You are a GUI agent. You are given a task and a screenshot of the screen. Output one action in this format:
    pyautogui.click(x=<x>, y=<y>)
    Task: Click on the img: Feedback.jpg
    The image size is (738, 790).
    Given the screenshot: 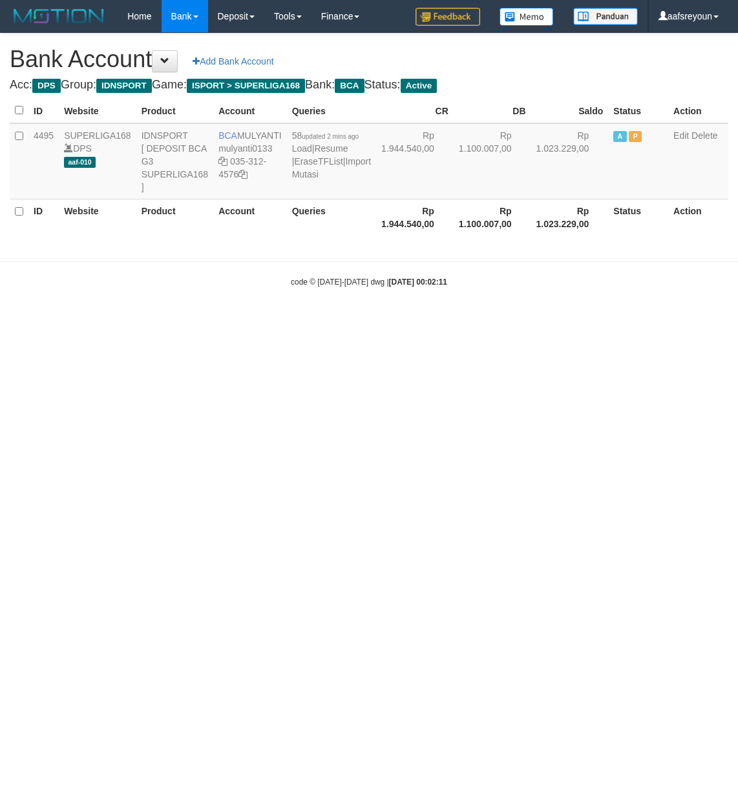 What is the action you would take?
    pyautogui.click(x=448, y=17)
    